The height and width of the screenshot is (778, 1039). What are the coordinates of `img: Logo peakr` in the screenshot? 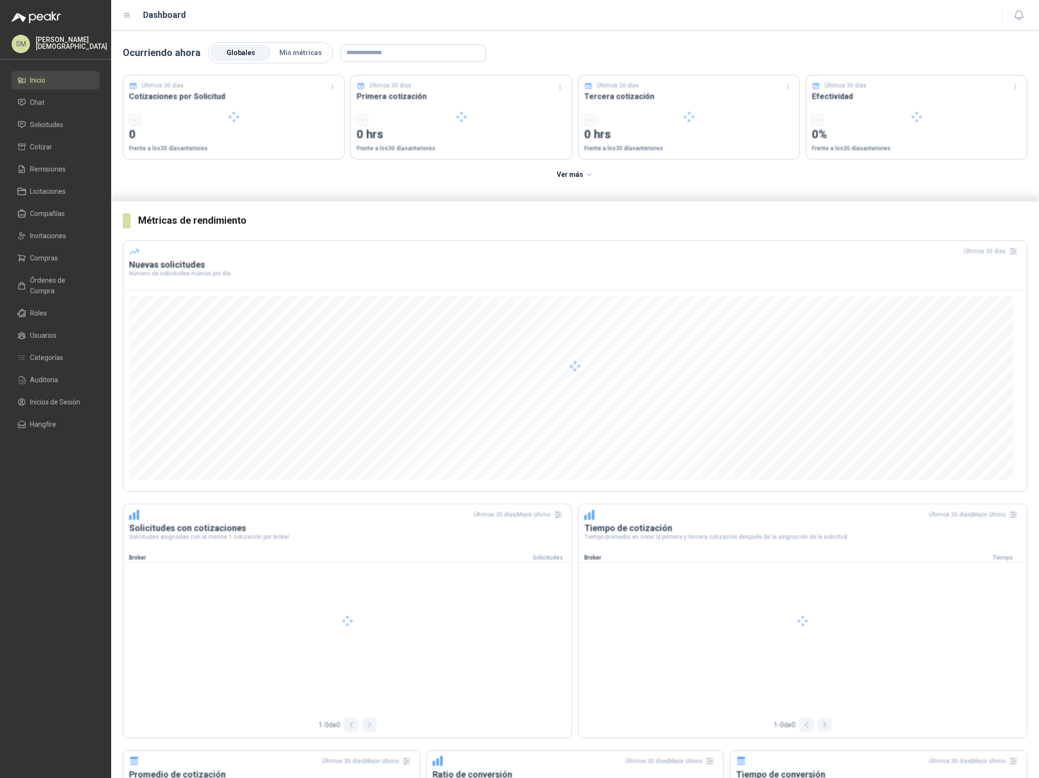 It's located at (36, 17).